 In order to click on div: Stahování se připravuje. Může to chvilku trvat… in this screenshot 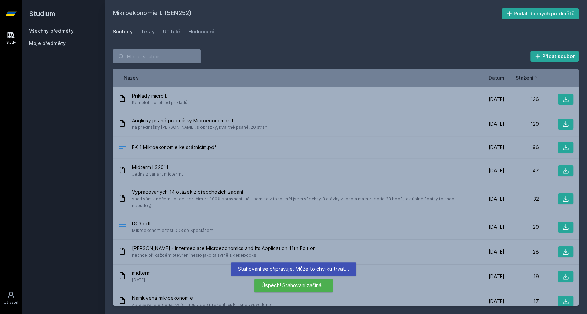, I will do `click(294, 269)`.